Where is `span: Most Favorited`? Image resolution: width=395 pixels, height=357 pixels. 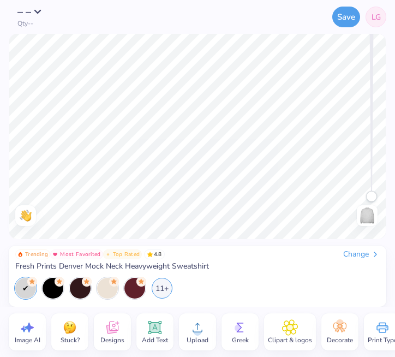
span: Most Favorited is located at coordinates (80, 254).